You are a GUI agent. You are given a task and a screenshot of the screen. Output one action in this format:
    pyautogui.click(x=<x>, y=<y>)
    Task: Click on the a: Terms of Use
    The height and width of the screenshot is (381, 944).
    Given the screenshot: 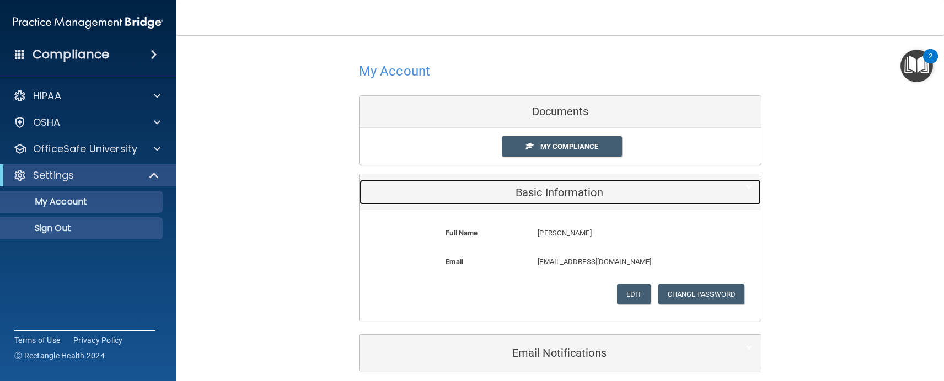 What is the action you would take?
    pyautogui.click(x=37, y=340)
    